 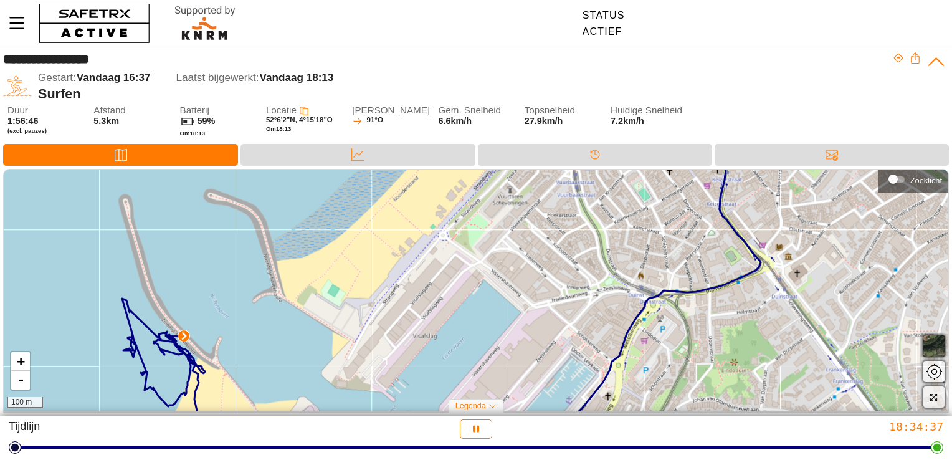 What do you see at coordinates (21, 362) in the screenshot?
I see `a: Zoom in` at bounding box center [21, 362].